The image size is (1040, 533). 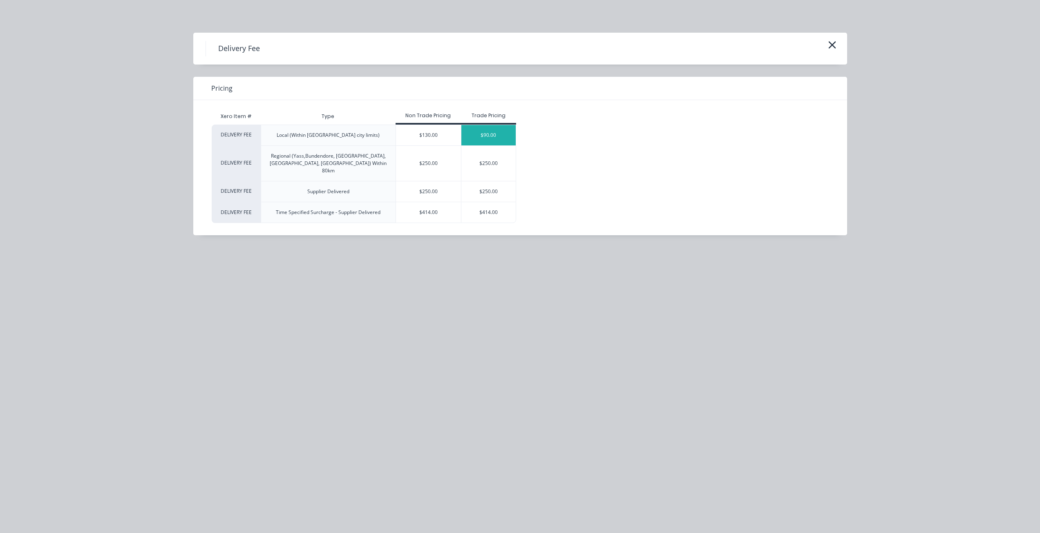 I want to click on h4: Delivery Fee, so click(x=239, y=49).